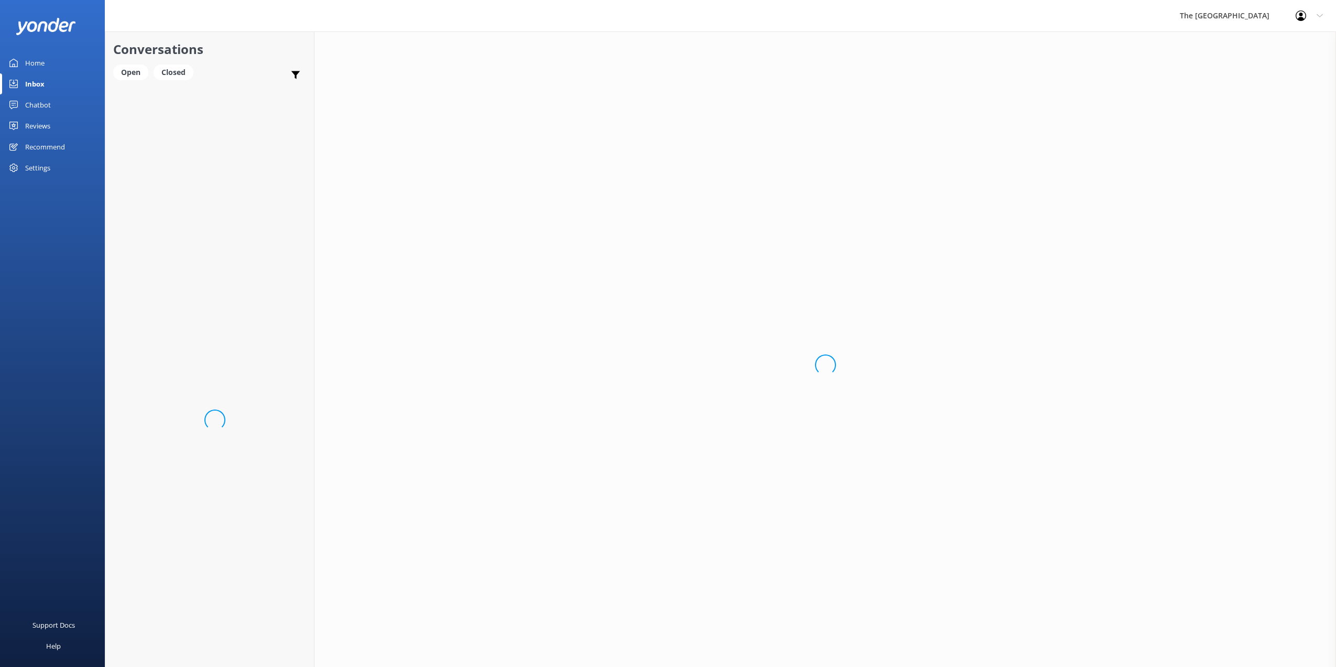  What do you see at coordinates (38, 168) in the screenshot?
I see `div: Settings` at bounding box center [38, 168].